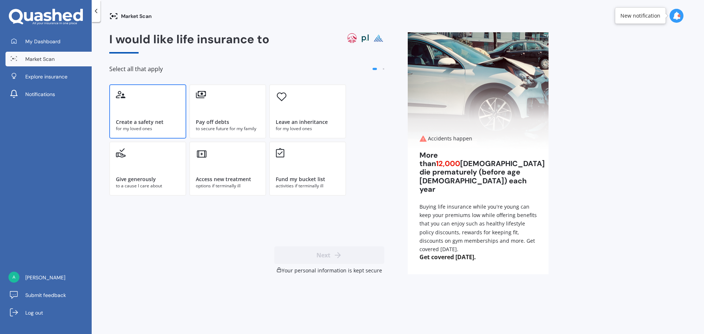 The image size is (704, 334). I want to click on span: I would like life insurance to, so click(189, 39).